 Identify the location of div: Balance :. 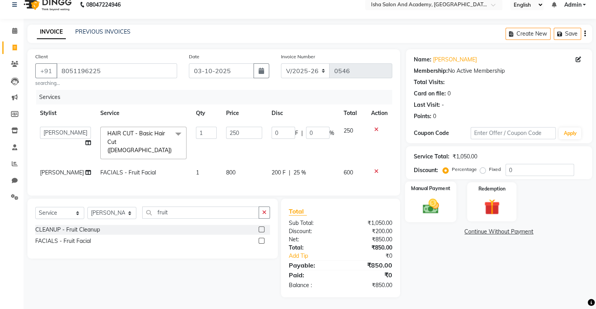
(311, 285).